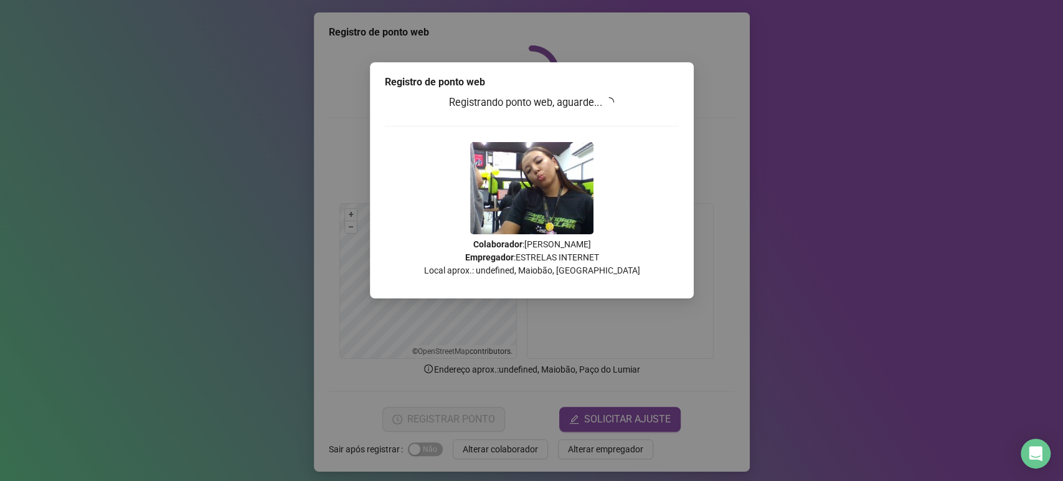 Image resolution: width=1063 pixels, height=481 pixels. What do you see at coordinates (609, 102) in the screenshot?
I see `span: loading` at bounding box center [609, 102].